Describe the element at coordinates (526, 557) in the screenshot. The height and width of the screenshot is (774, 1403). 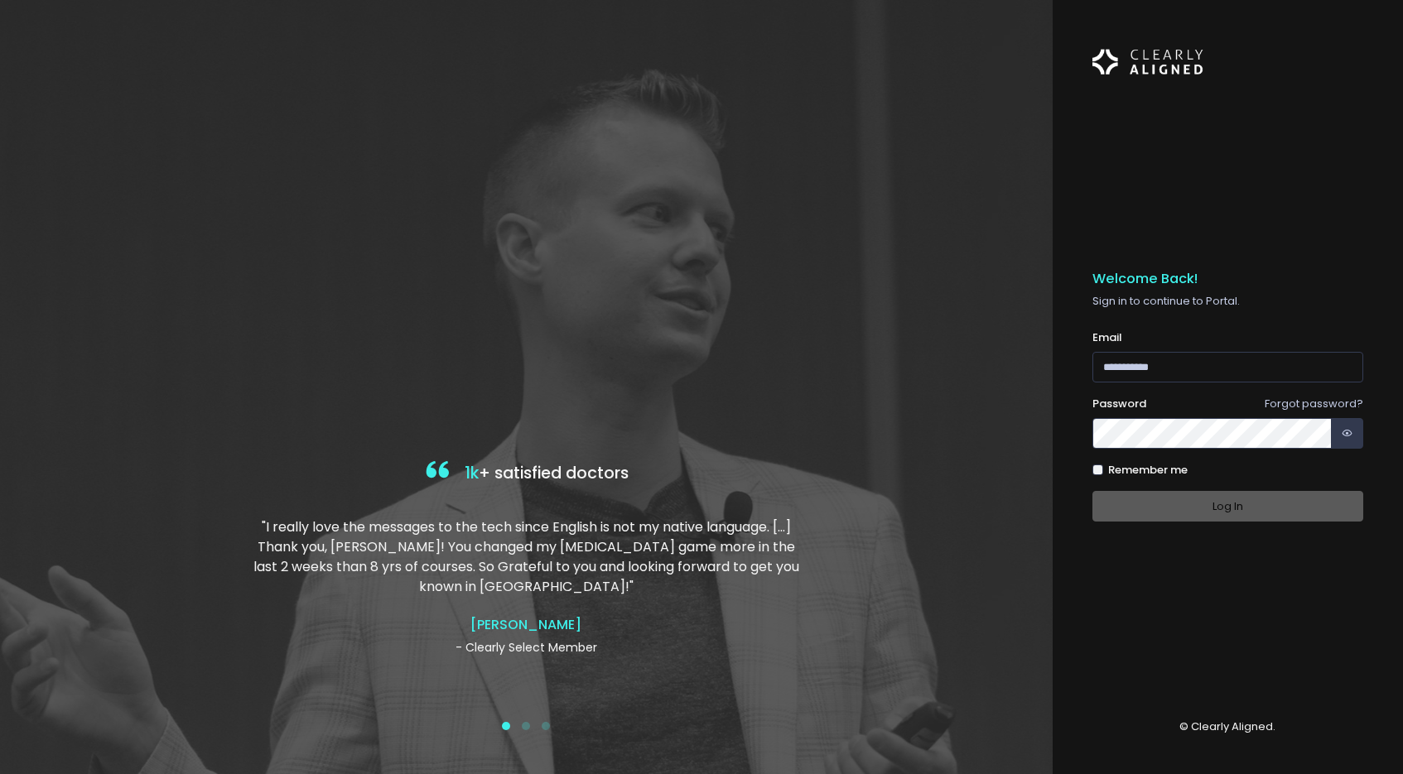
I see `p: "I really love the messages to the tech since English is not my native language. […] Thank you, [...` at that location.